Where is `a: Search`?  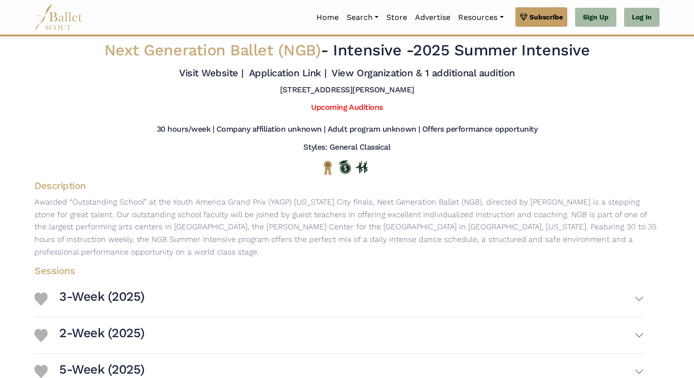 a: Search is located at coordinates (363, 17).